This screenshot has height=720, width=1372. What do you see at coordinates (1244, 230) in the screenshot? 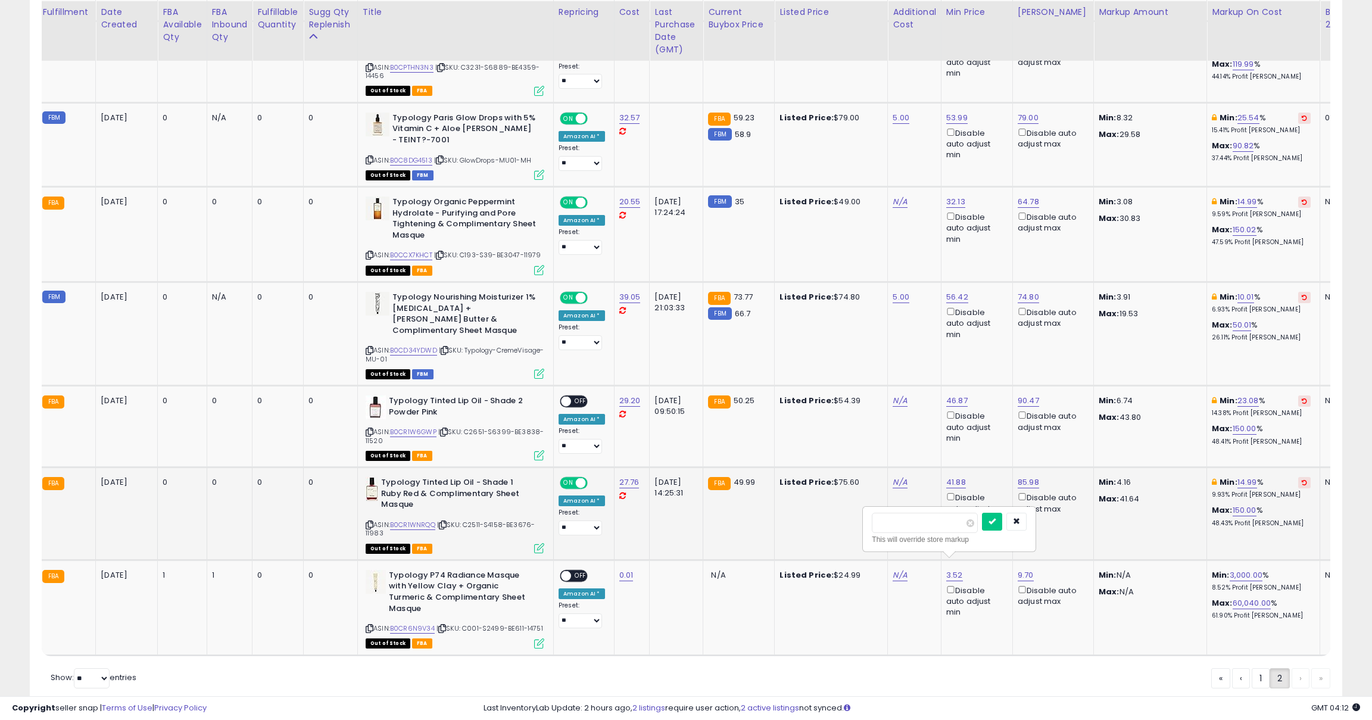
I see `a: 150.02` at bounding box center [1244, 230].